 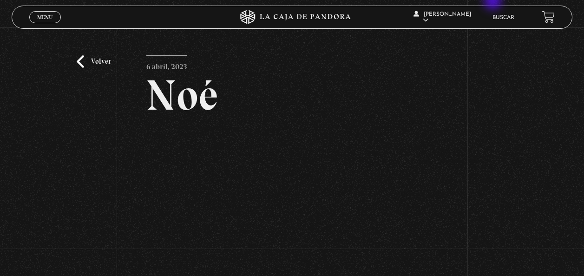 I want to click on a: View your shopping cart, so click(x=548, y=17).